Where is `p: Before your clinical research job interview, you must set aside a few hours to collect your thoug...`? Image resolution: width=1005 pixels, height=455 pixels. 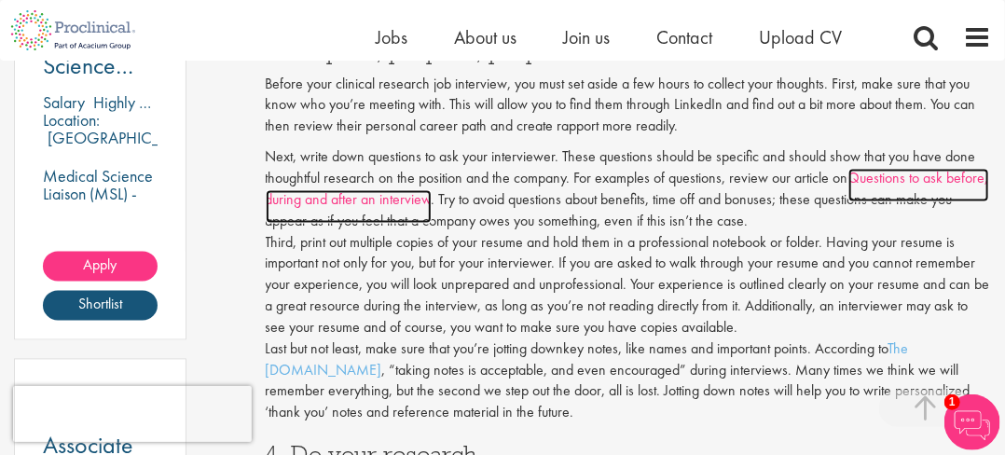
p: Before your clinical research job interview, you must set aside a few hours to collect your thoug... is located at coordinates (628, 106).